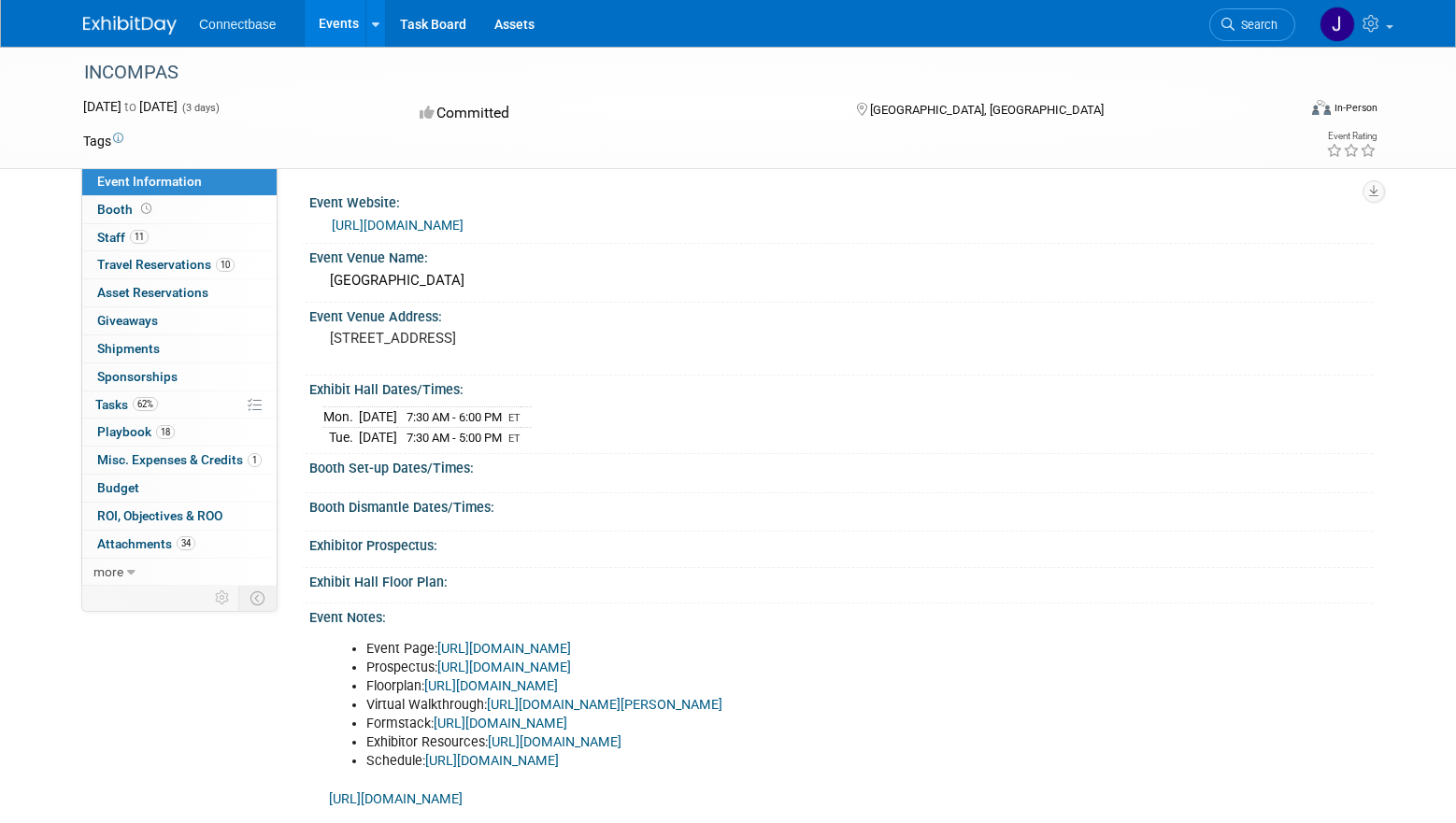  I want to click on td: Tags, so click(103, 141).